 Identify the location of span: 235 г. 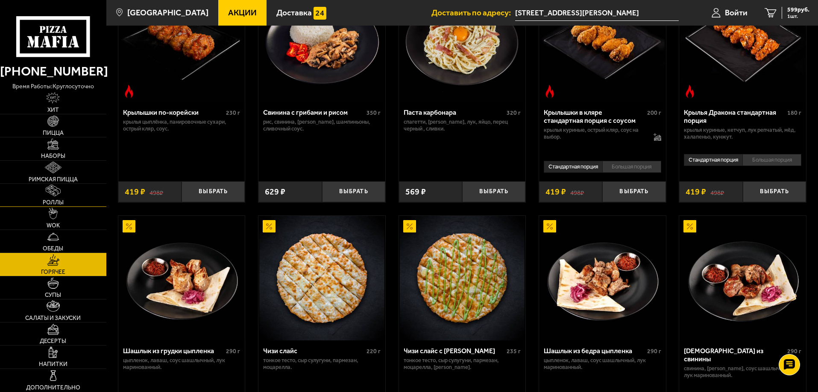
(513, 351).